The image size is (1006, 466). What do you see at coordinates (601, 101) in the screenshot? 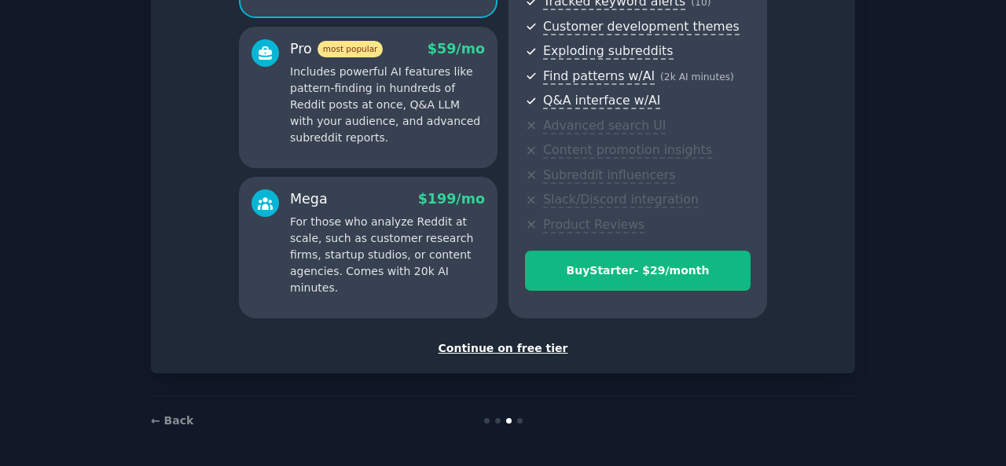
I see `span: Q&A interface w/AI` at bounding box center [601, 101].